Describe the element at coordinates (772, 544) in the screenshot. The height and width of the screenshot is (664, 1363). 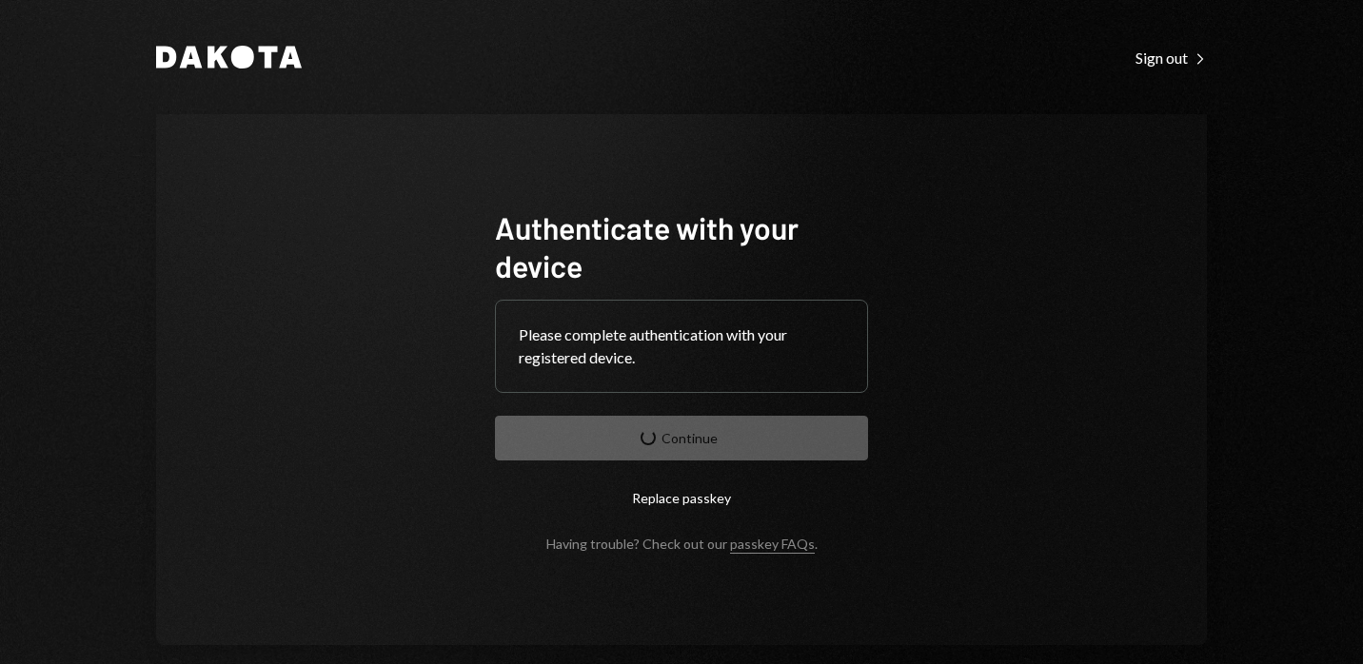
I see `a: passkey FAQs` at that location.